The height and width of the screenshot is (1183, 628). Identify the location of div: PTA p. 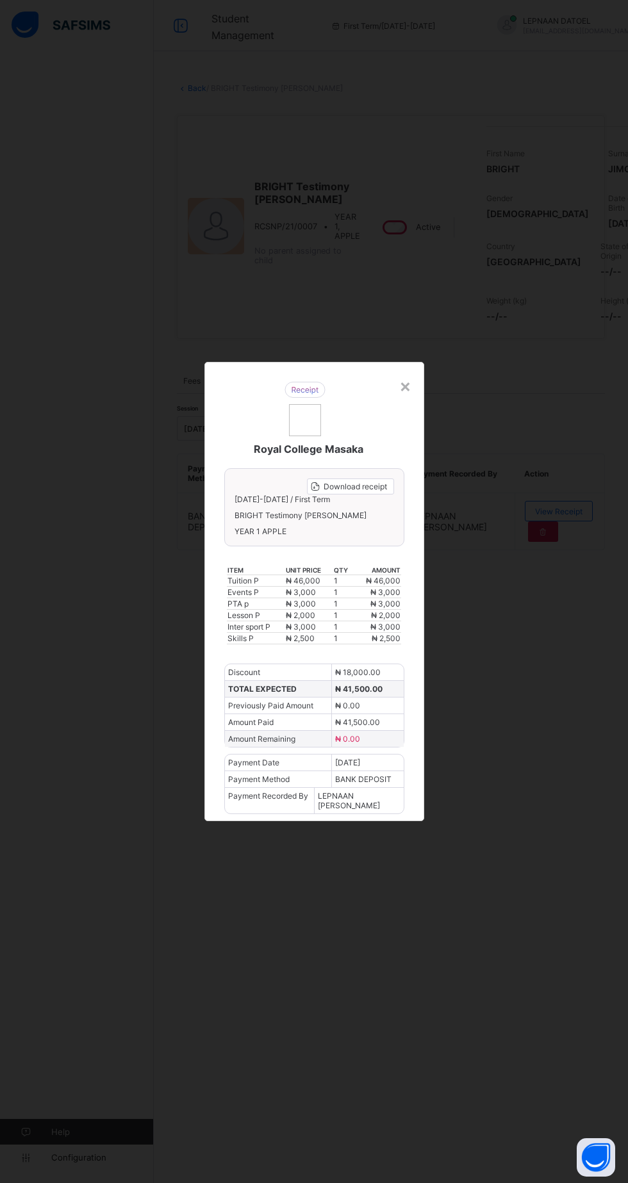
(256, 603).